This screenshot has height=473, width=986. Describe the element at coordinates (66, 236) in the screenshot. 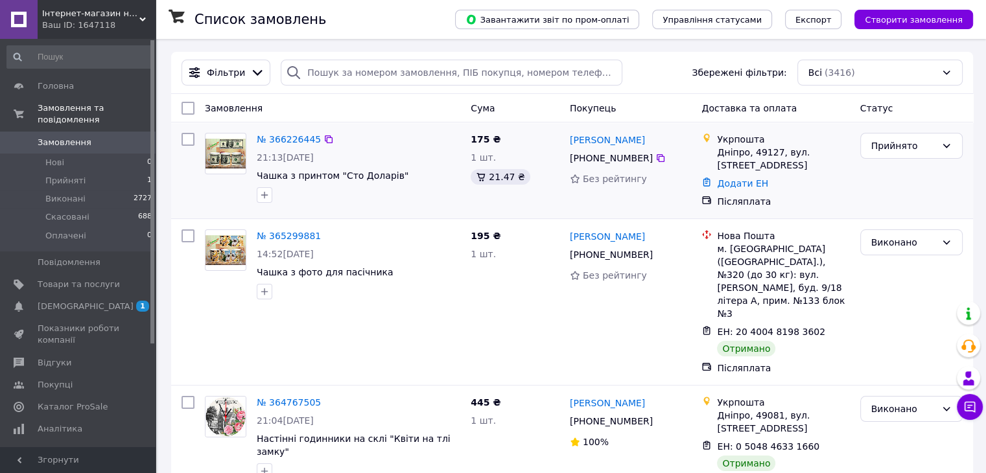

I see `span: Оплачені` at that location.